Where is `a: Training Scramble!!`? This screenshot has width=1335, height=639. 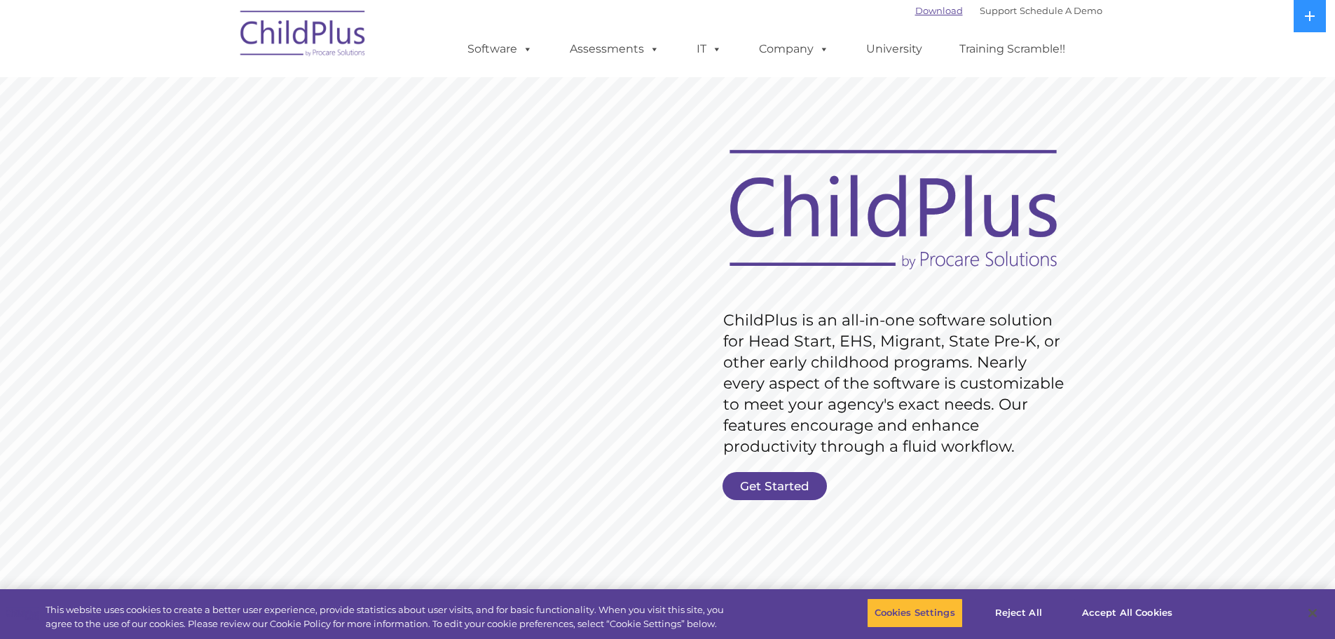
a: Training Scramble!! is located at coordinates (1012, 49).